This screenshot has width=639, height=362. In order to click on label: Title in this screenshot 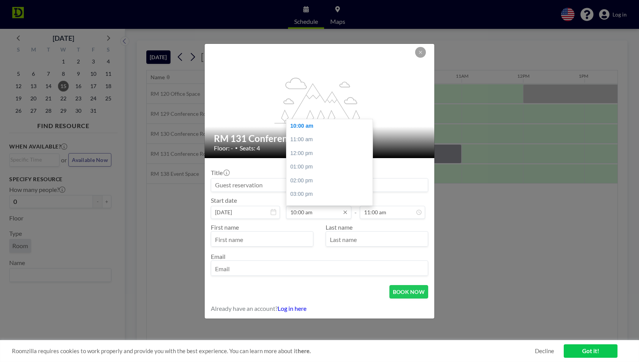, I will do `click(220, 173)`.